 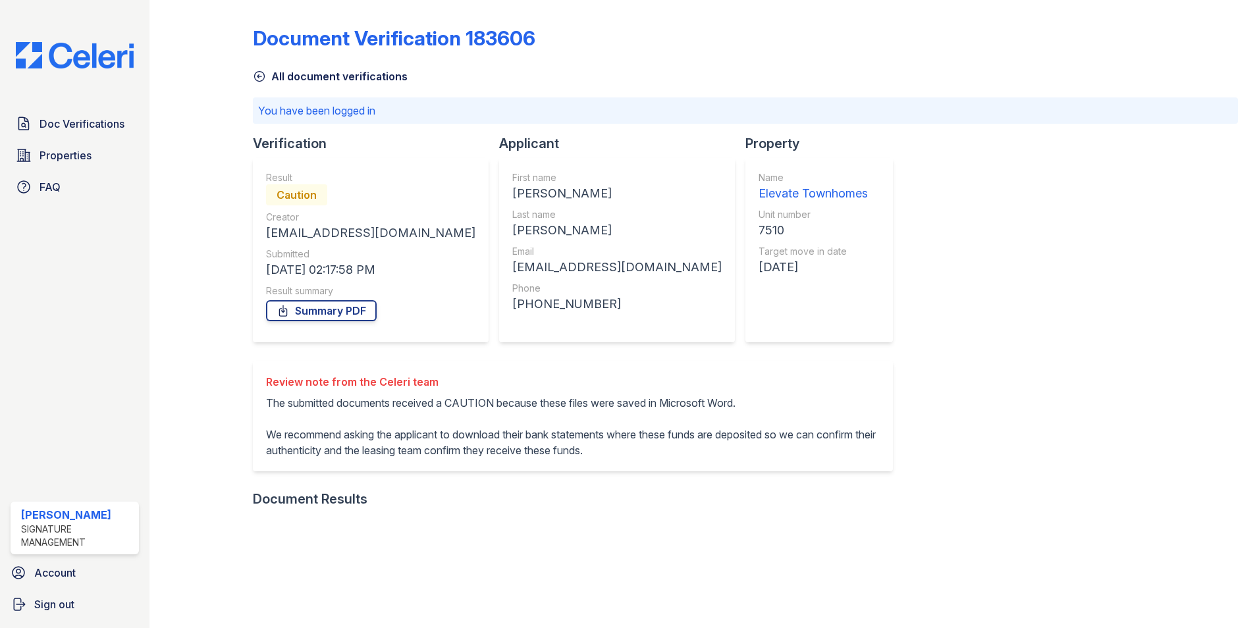 What do you see at coordinates (65, 155) in the screenshot?
I see `span: Properties` at bounding box center [65, 155].